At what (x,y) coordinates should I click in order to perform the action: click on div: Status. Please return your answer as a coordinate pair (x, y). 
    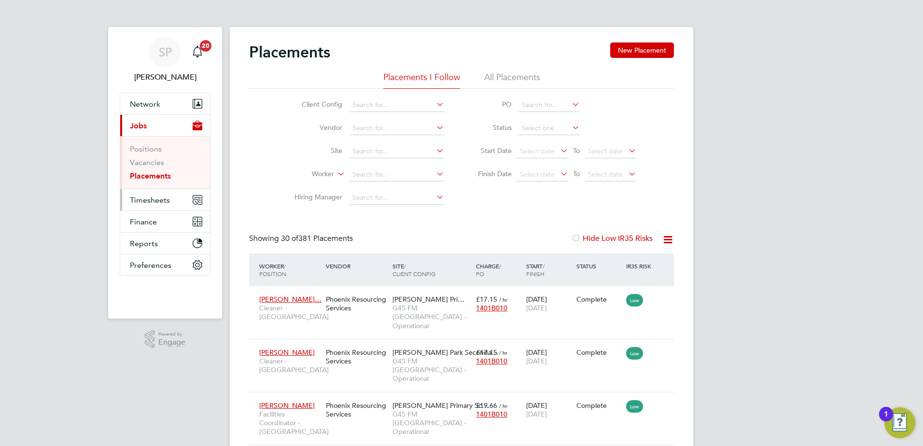
    Looking at the image, I should click on (599, 266).